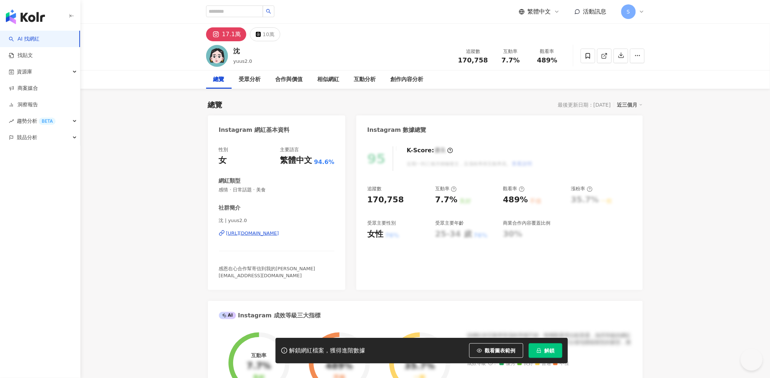  Describe the element at coordinates (24, 72) in the screenshot. I see `span: 資源庫` at that location.